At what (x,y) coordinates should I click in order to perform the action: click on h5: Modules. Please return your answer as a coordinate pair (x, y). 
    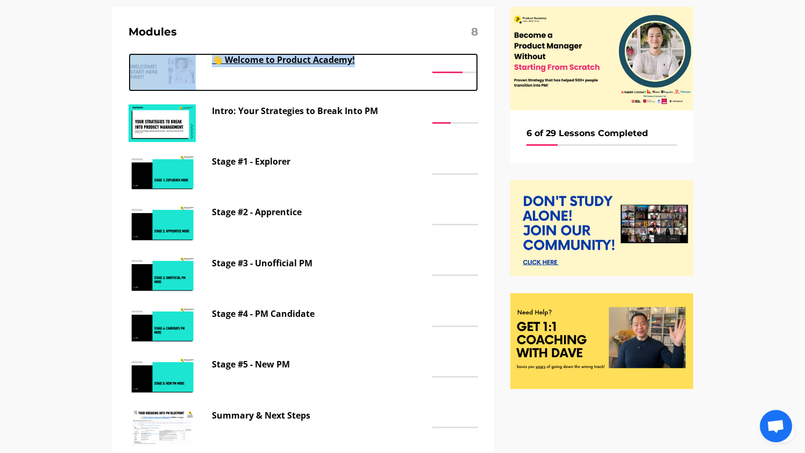
    Looking at the image, I should click on (303, 32).